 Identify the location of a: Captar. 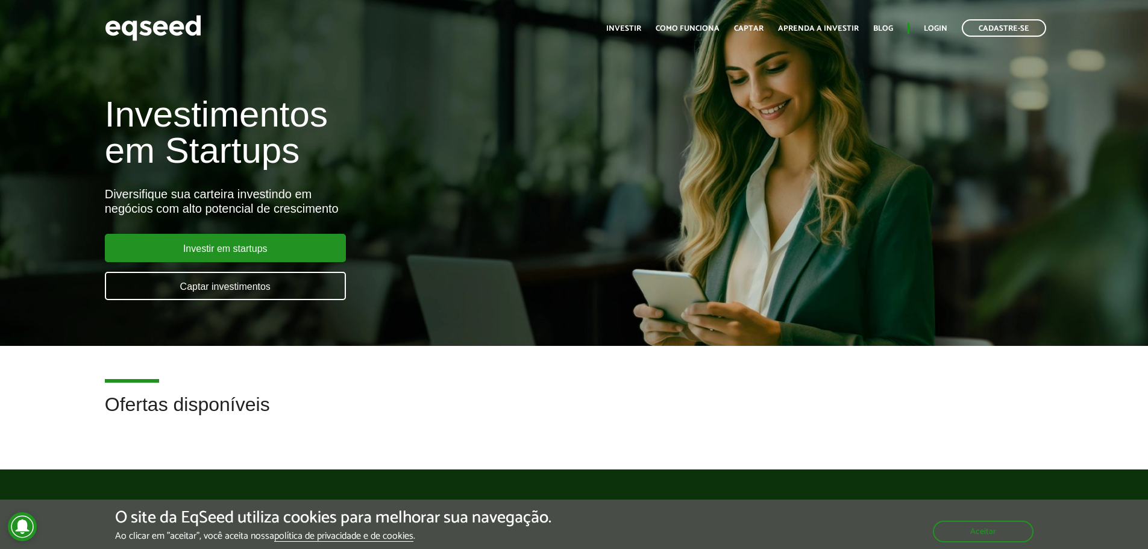
(748, 28).